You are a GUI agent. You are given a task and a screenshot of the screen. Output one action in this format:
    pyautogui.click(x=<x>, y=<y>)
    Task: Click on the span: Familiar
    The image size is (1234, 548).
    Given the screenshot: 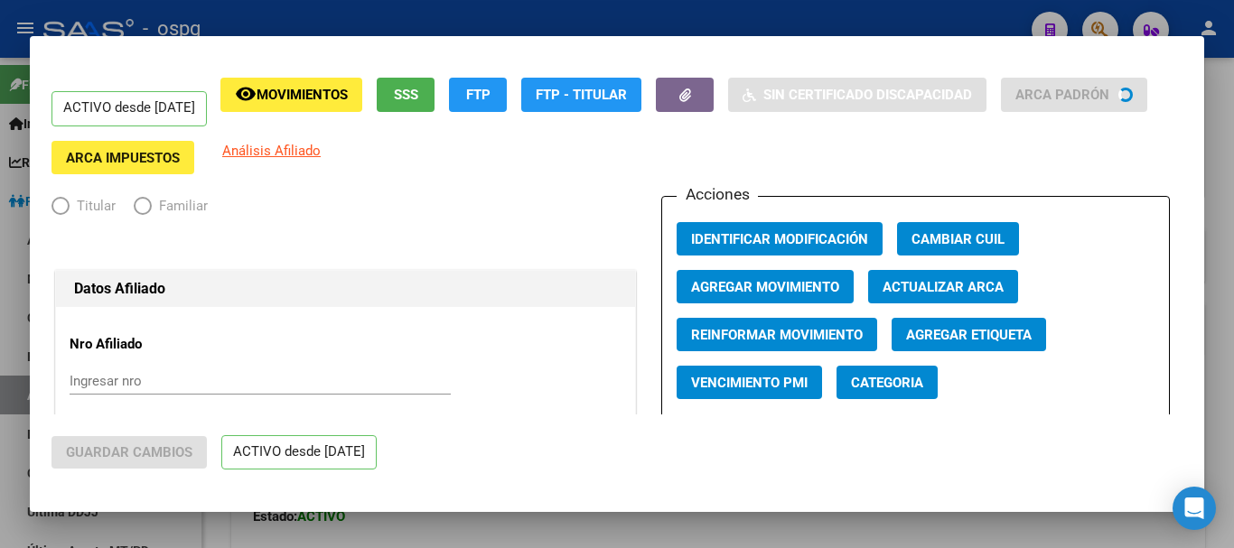 What is the action you would take?
    pyautogui.click(x=180, y=206)
    